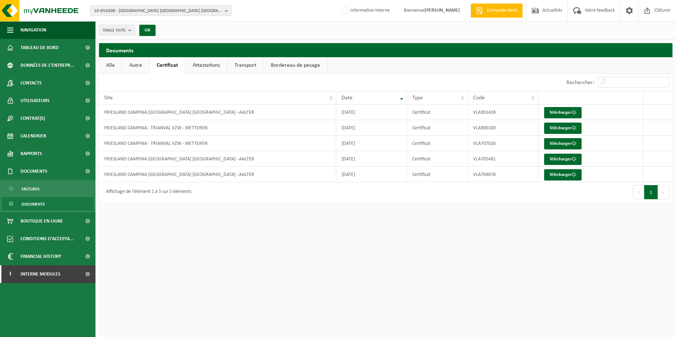  What do you see at coordinates (206, 65) in the screenshot?
I see `a: Attestations` at bounding box center [206, 65].